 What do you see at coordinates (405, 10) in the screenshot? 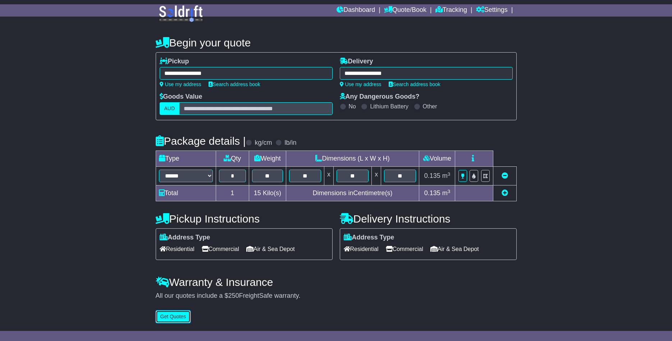
I see `a: Quote/Book` at bounding box center [405, 10].